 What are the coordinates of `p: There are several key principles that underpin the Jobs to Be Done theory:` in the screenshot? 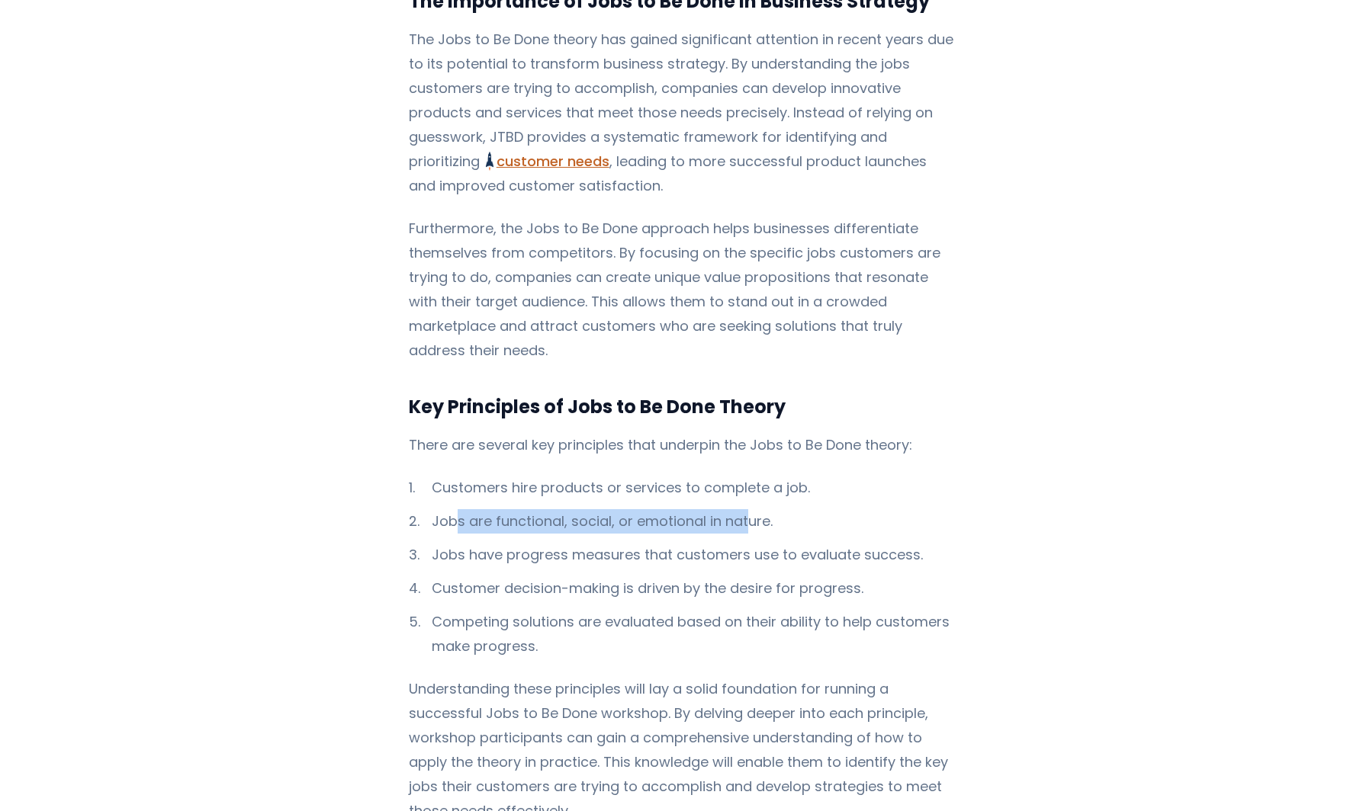 It's located at (681, 445).